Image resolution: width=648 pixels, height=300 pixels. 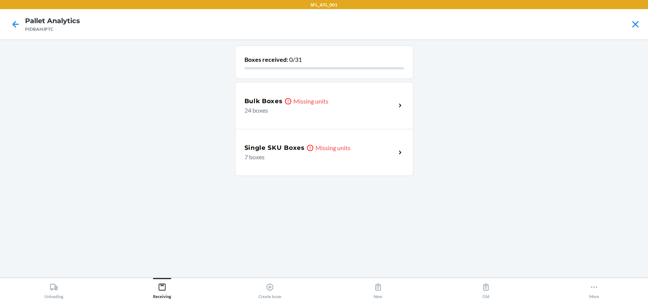 What do you see at coordinates (270, 289) in the screenshot?
I see `button: Create Issue` at bounding box center [270, 289].